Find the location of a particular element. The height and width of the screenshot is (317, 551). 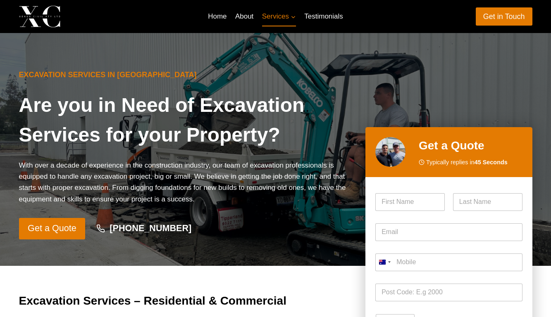

h2: Excavation Services – Residential & Commercial is located at coordinates (186, 301).